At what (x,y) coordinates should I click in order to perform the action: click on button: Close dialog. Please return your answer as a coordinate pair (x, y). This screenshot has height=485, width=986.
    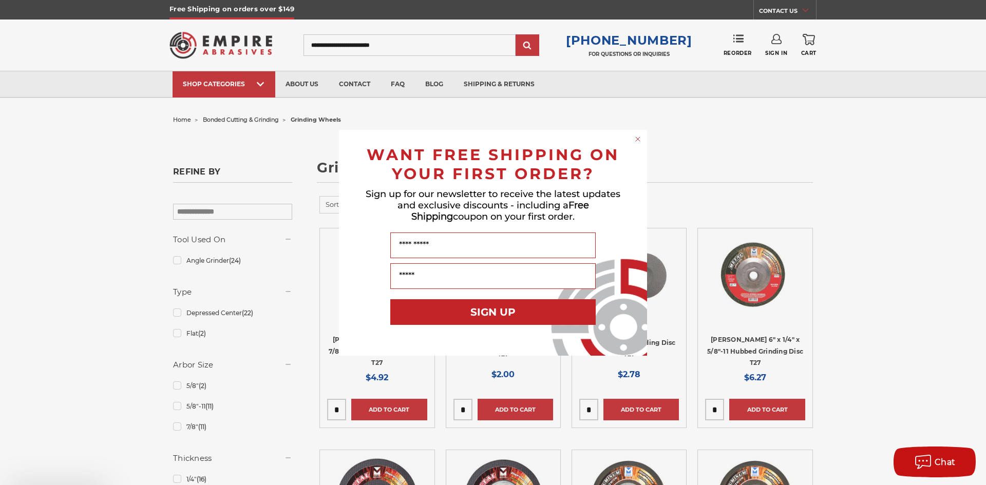
    Looking at the image, I should click on (638, 139).